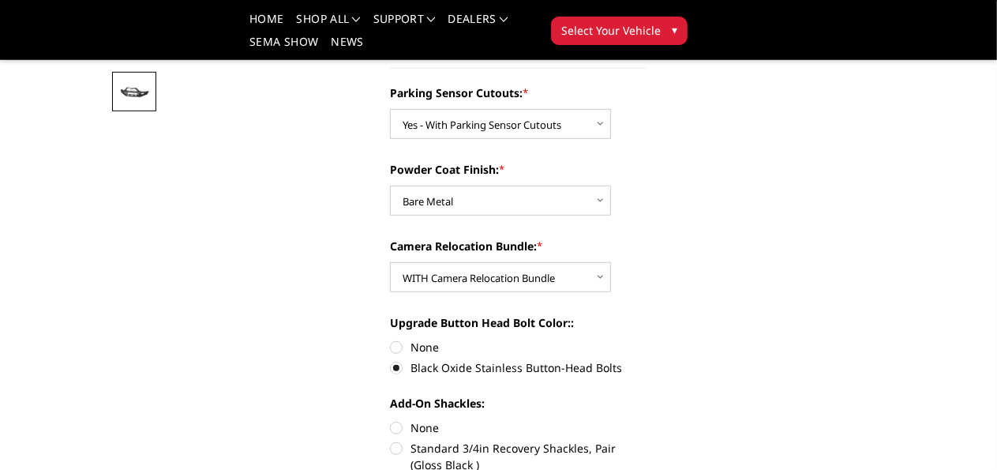  What do you see at coordinates (518, 245) in the screenshot?
I see `label: Camera Relocation Bundle:` at bounding box center [518, 245].